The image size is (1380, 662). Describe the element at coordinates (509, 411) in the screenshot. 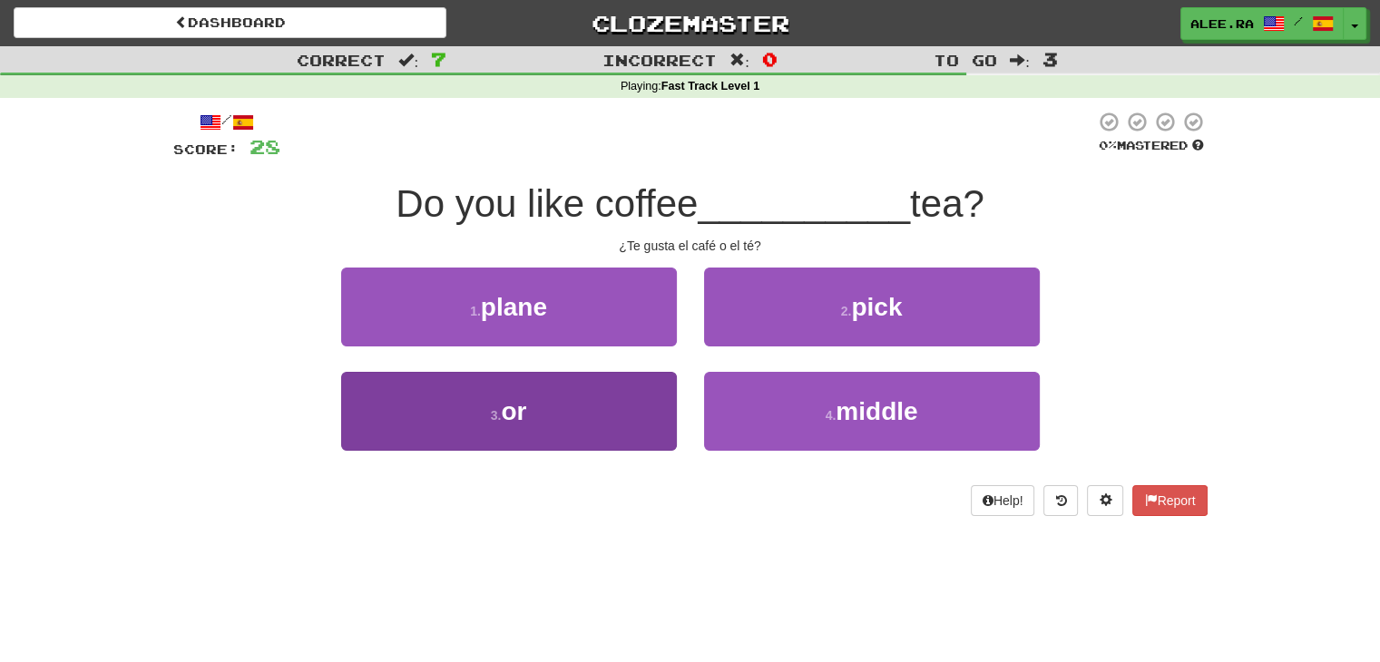

I see `button: 3.or` at that location.